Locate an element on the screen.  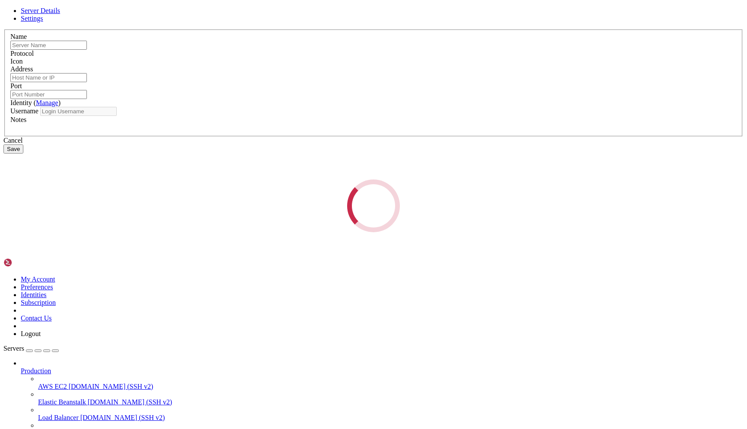
div: Cancel is located at coordinates (373, 140).